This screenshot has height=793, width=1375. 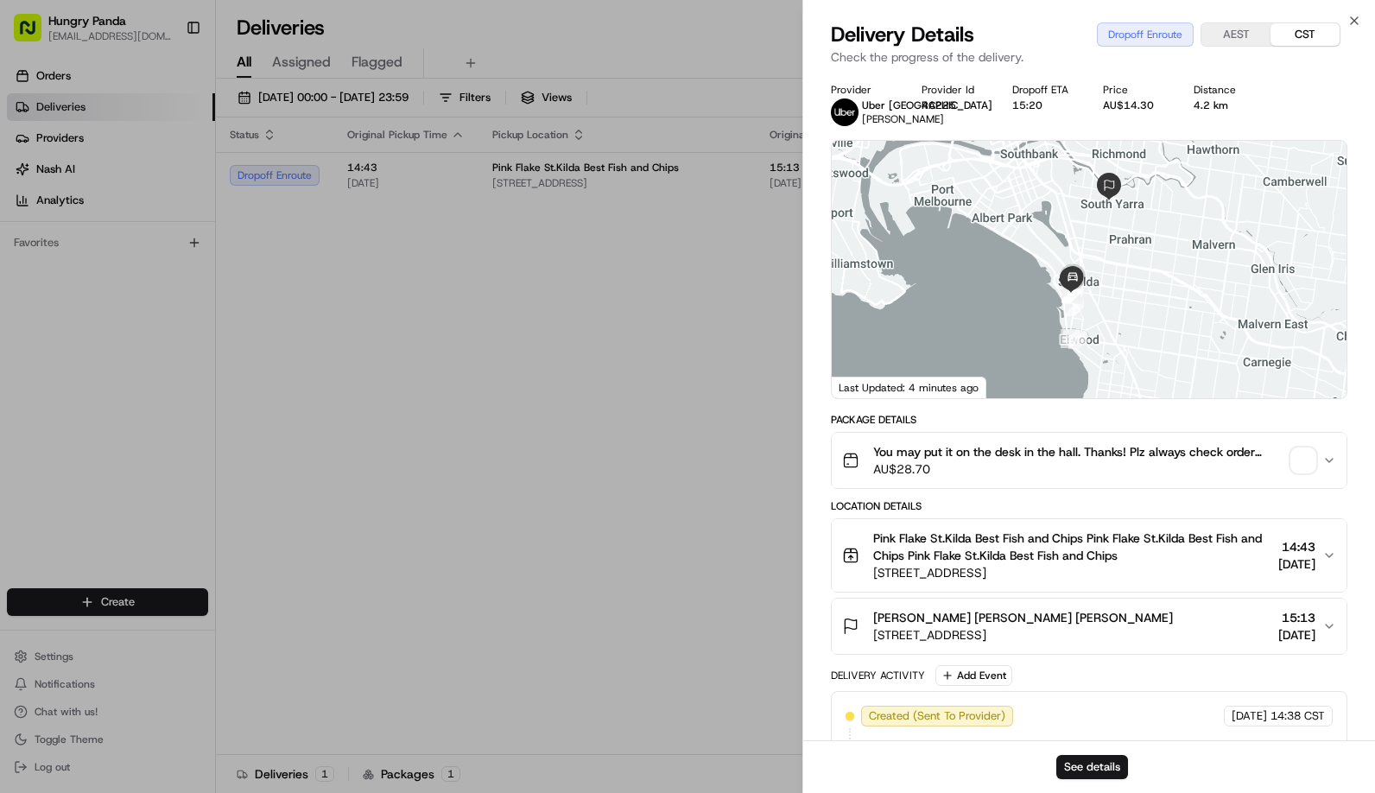 I want to click on img: Nash, so click(x=35, y=35).